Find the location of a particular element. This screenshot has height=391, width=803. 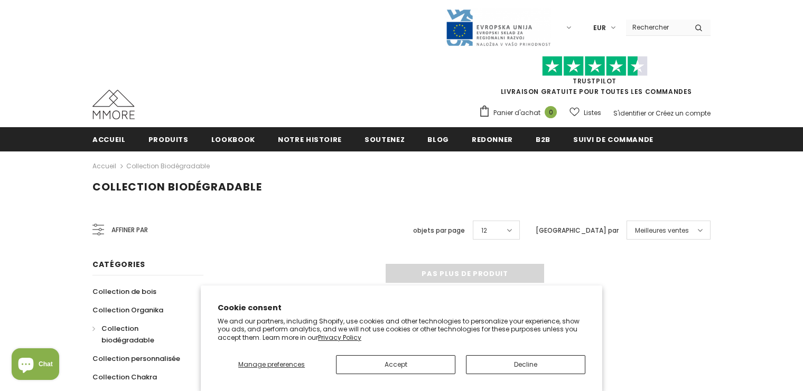

span: Listes is located at coordinates (592, 113).